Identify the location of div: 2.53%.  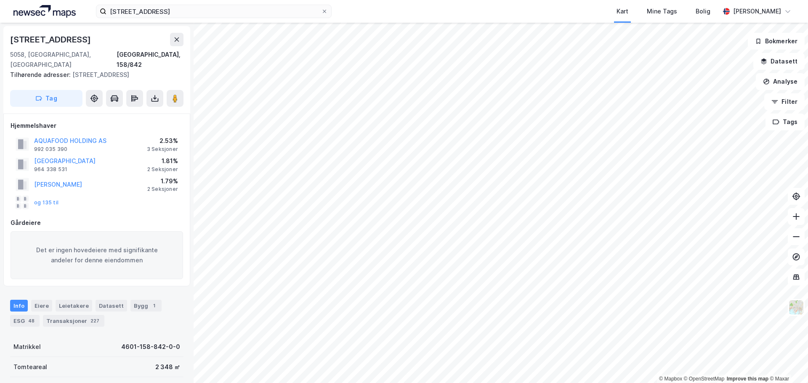
(162, 141).